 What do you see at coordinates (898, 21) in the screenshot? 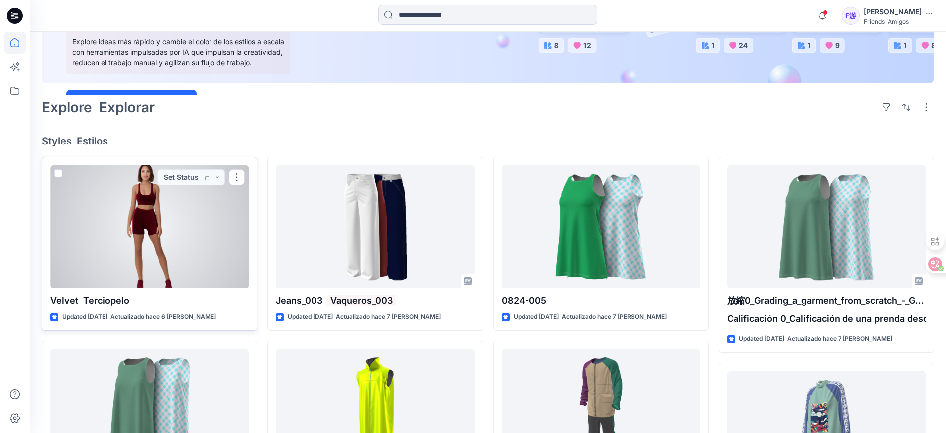
I see `font: Amigos` at bounding box center [898, 21].